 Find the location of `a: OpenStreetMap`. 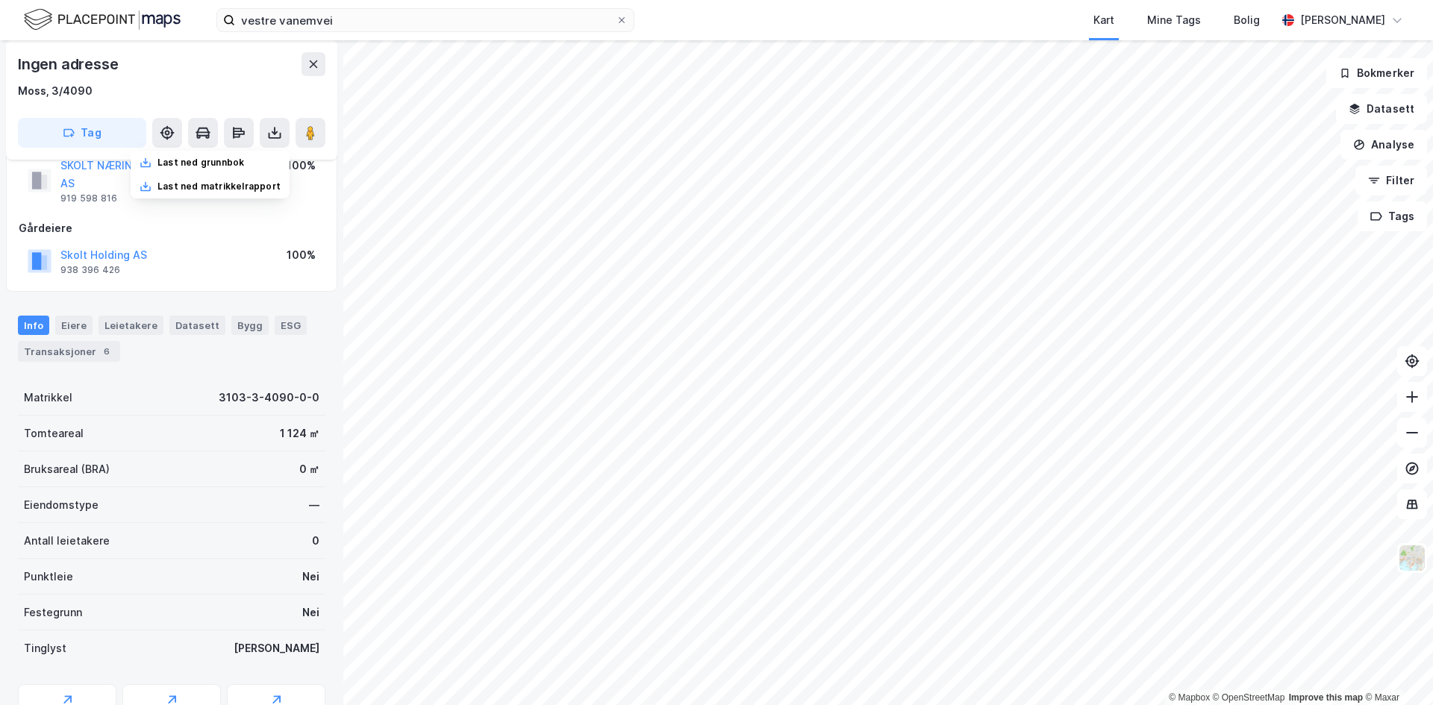

a: OpenStreetMap is located at coordinates (1249, 698).